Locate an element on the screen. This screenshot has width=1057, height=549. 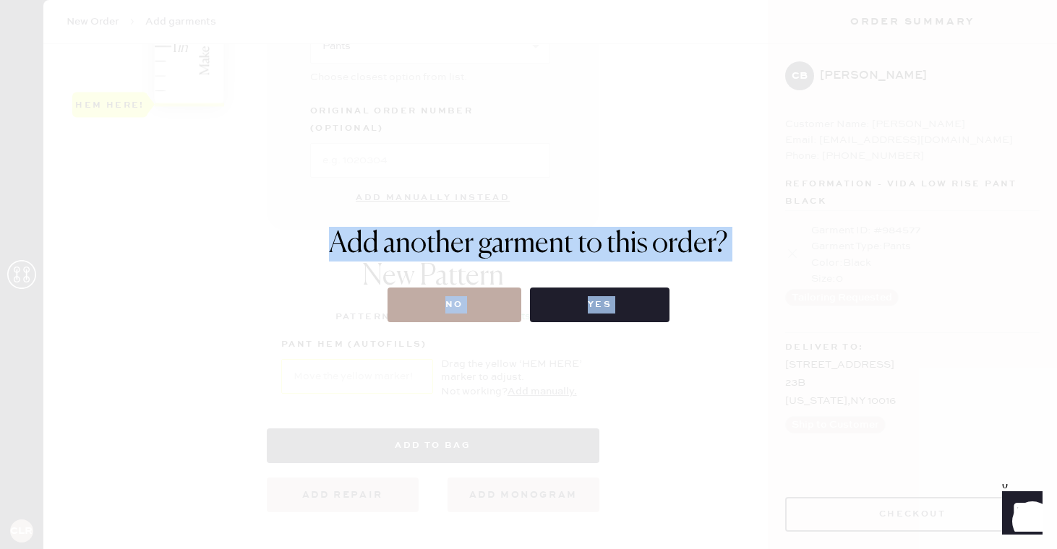
h1: Add another garment to this order? is located at coordinates (528, 244).